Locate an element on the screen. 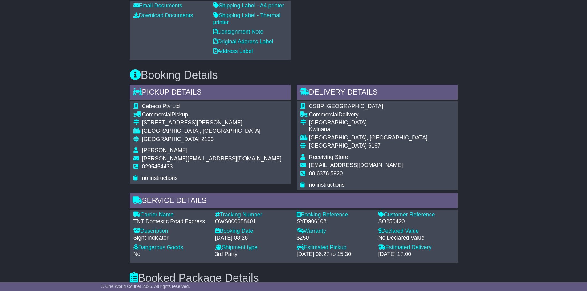  div: $250 is located at coordinates (334, 238).